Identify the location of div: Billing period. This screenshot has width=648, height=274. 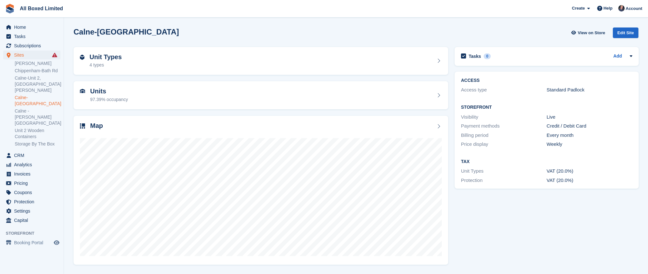
(504, 135).